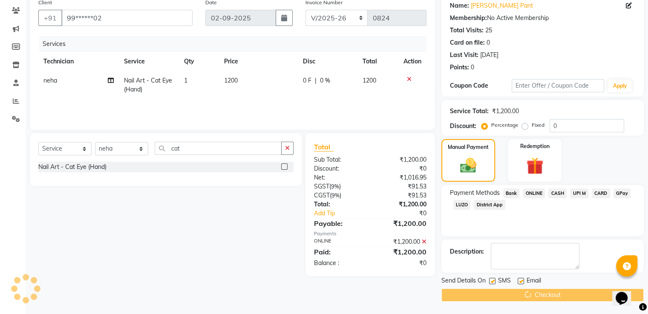 The height and width of the screenshot is (314, 648). I want to click on span: UPI M, so click(579, 193).